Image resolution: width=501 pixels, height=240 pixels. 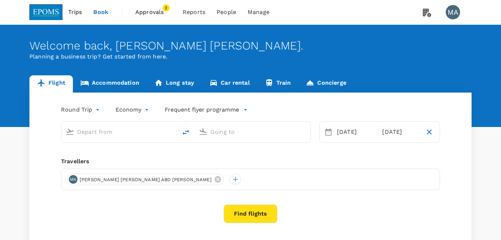 I want to click on span: Approvals, so click(x=153, y=12).